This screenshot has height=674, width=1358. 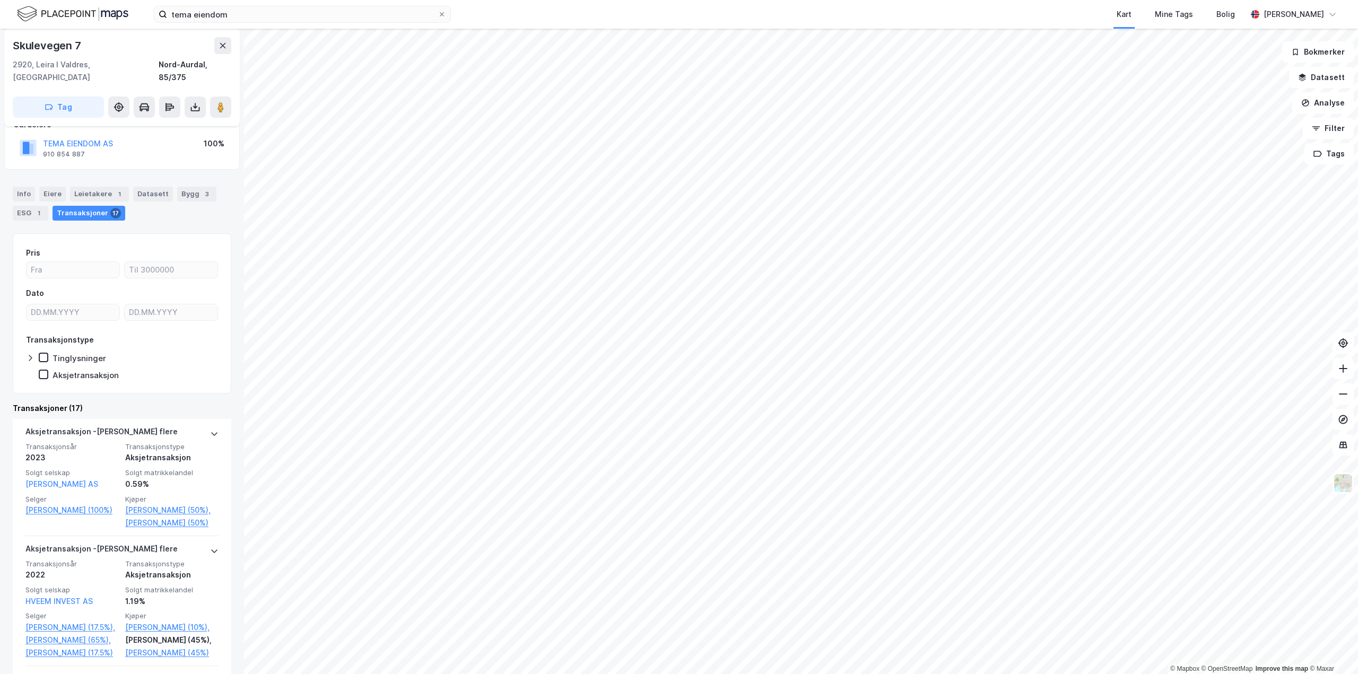 I want to click on input: Fra, so click(x=73, y=270).